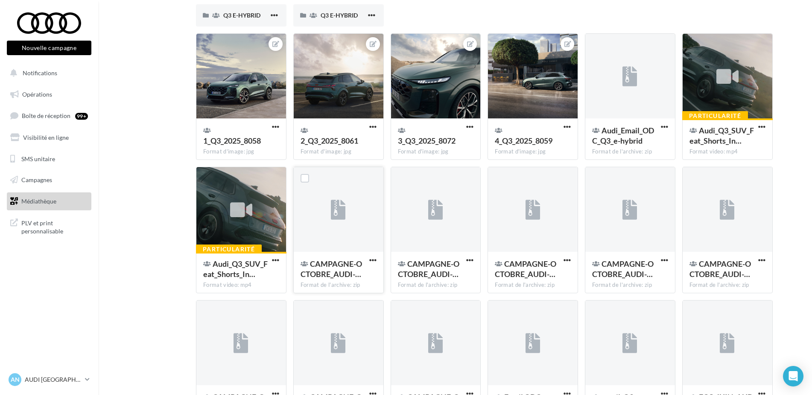 The height and width of the screenshot is (395, 812). Describe the element at coordinates (49, 115) in the screenshot. I see `a: Boîte de réception99+` at that location.